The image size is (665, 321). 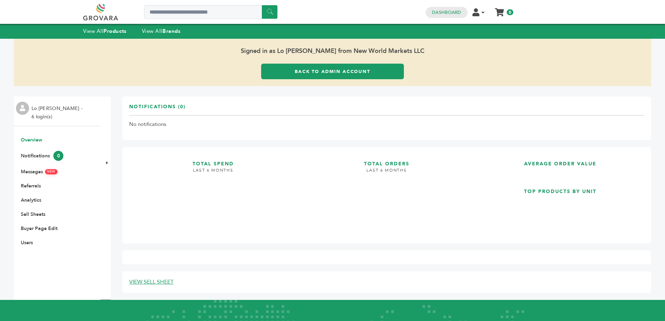 I want to click on a: Sell Sheets, so click(x=33, y=214).